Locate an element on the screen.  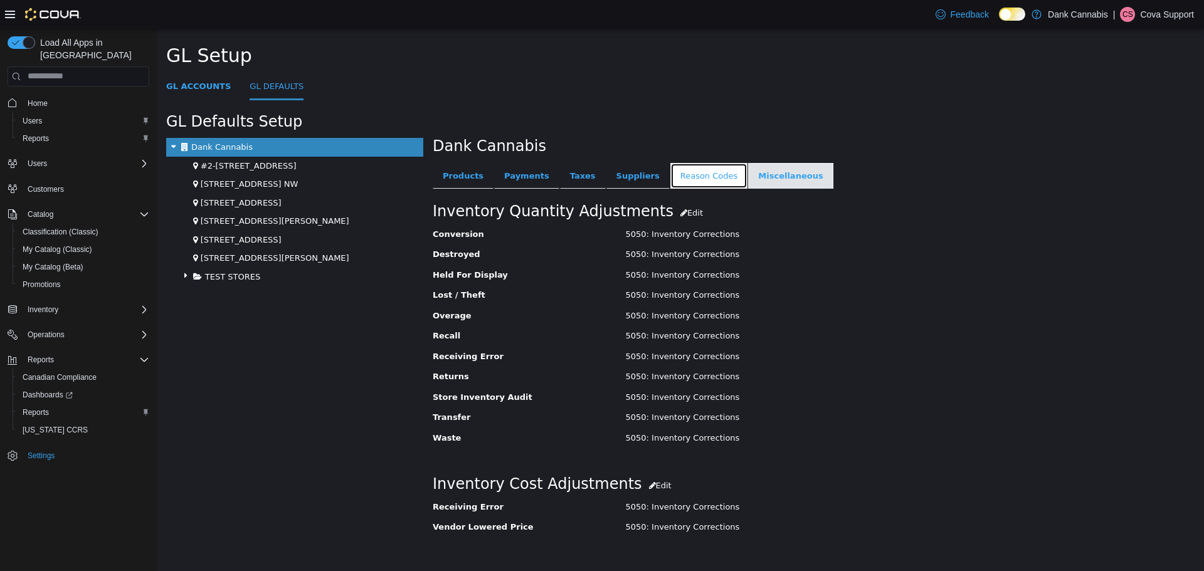
a: Taxes is located at coordinates (426, 147).